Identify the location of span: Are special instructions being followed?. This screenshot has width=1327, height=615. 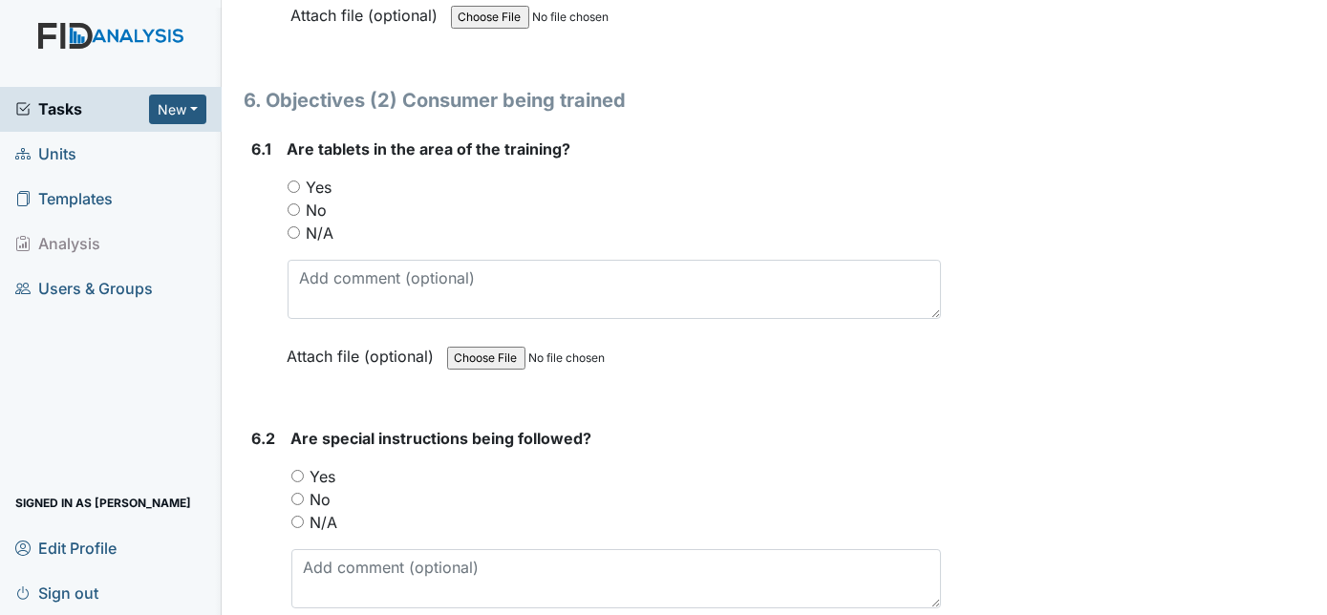
(441, 438).